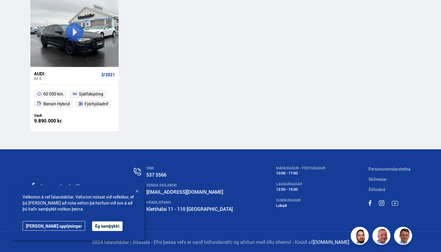 This screenshot has width=441, height=252. Describe the element at coordinates (96, 104) in the screenshot. I see `span: Fjórhjóladrif` at that location.